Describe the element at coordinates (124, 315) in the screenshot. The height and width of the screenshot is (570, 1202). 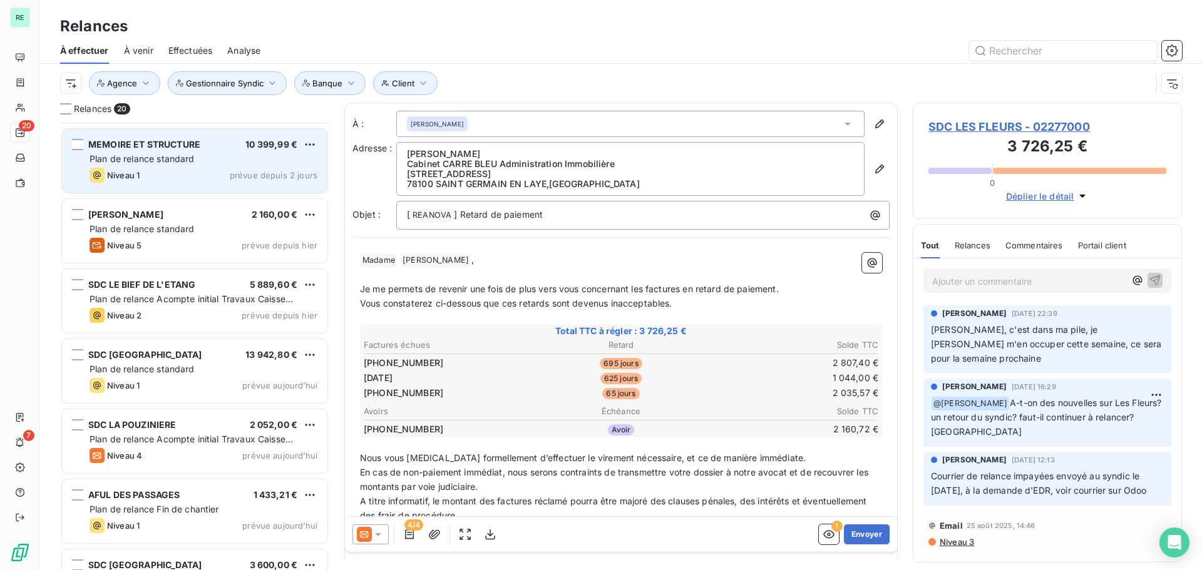
I see `span: Niveau 2` at that location.